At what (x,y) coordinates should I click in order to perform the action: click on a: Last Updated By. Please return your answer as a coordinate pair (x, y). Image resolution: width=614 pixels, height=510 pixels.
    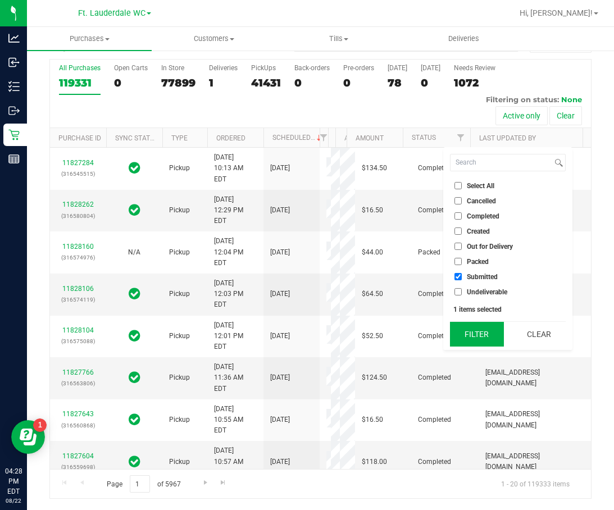
    Looking at the image, I should click on (507, 138).